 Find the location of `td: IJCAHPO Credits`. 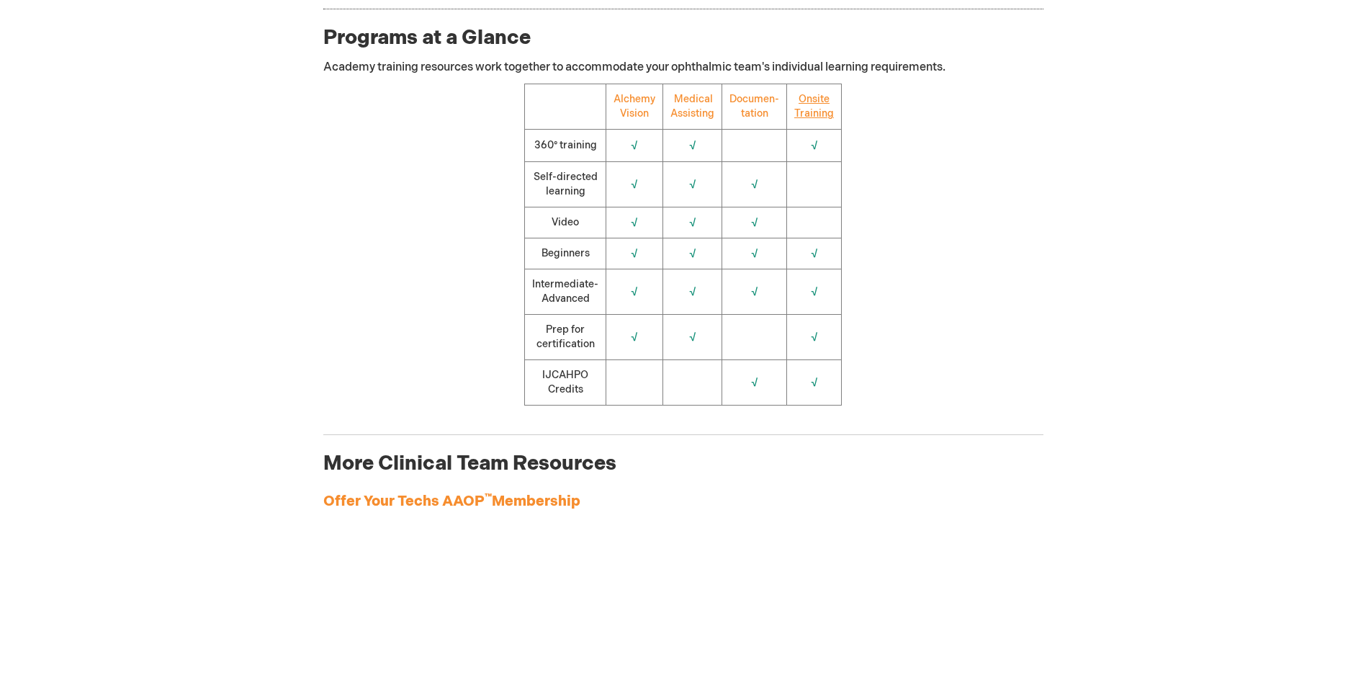

td: IJCAHPO Credits is located at coordinates (565, 382).